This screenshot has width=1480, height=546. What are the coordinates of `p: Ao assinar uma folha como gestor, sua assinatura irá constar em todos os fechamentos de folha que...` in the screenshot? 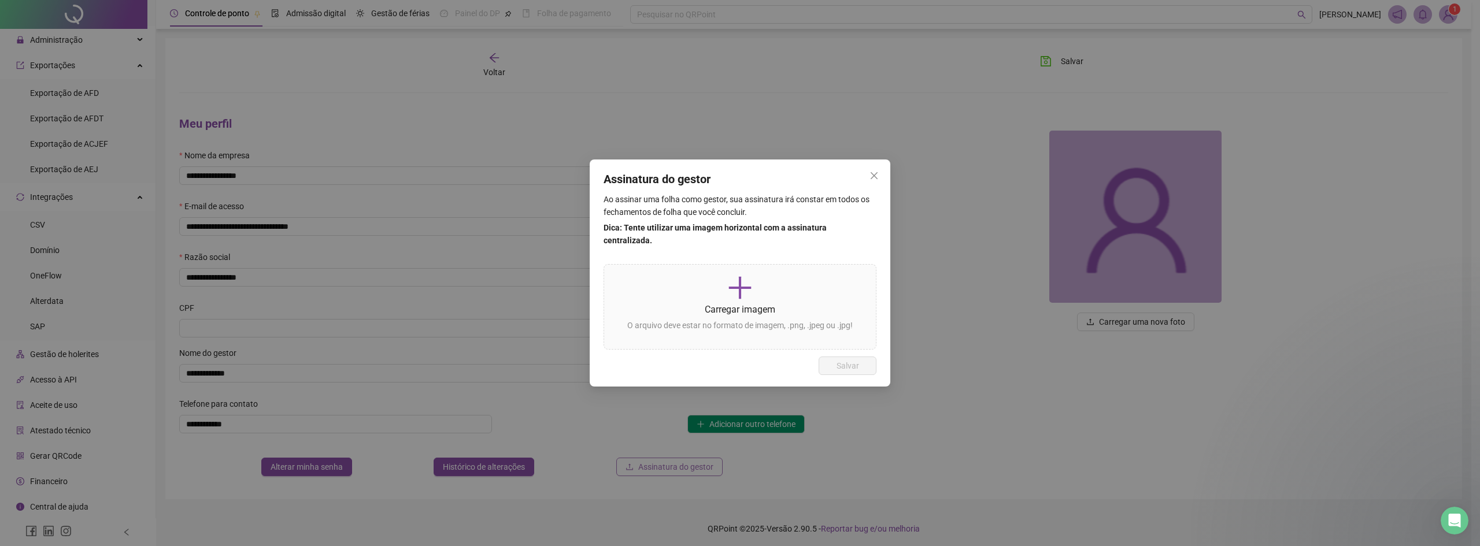 It's located at (740, 206).